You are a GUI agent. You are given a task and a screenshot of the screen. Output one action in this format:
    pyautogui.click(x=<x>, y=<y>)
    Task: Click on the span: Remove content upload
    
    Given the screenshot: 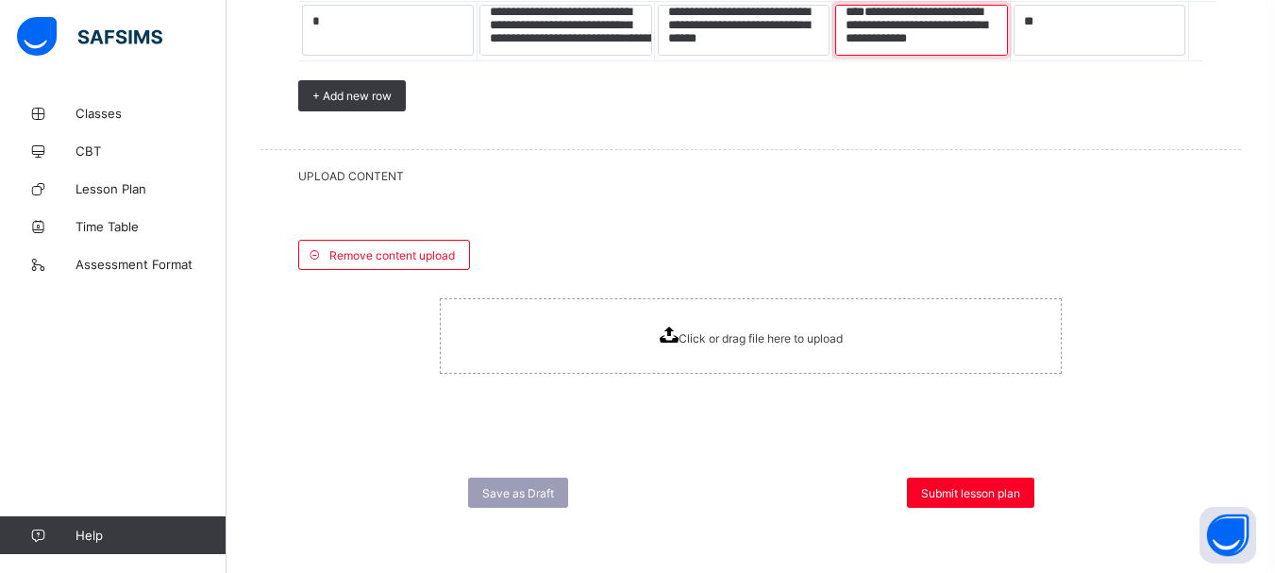 What is the action you would take?
    pyautogui.click(x=392, y=255)
    